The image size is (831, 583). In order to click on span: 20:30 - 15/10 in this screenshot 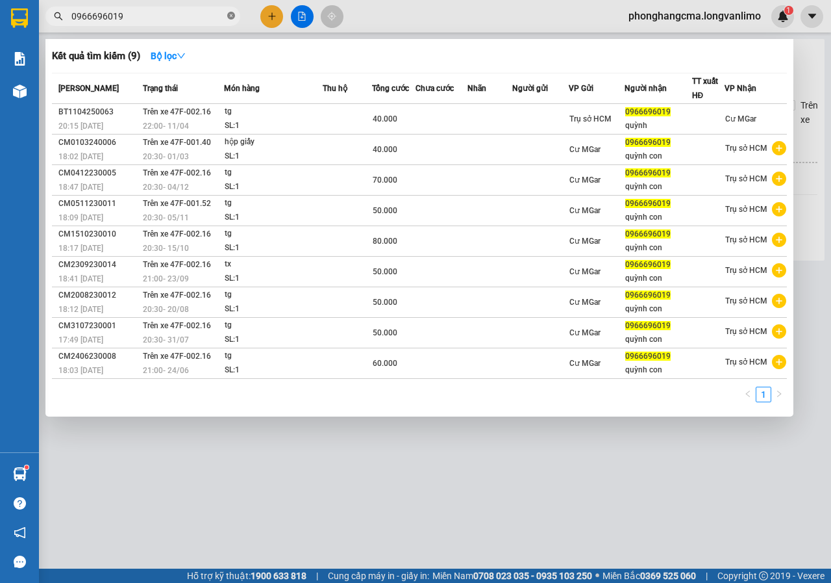, I will do `click(166, 248)`.